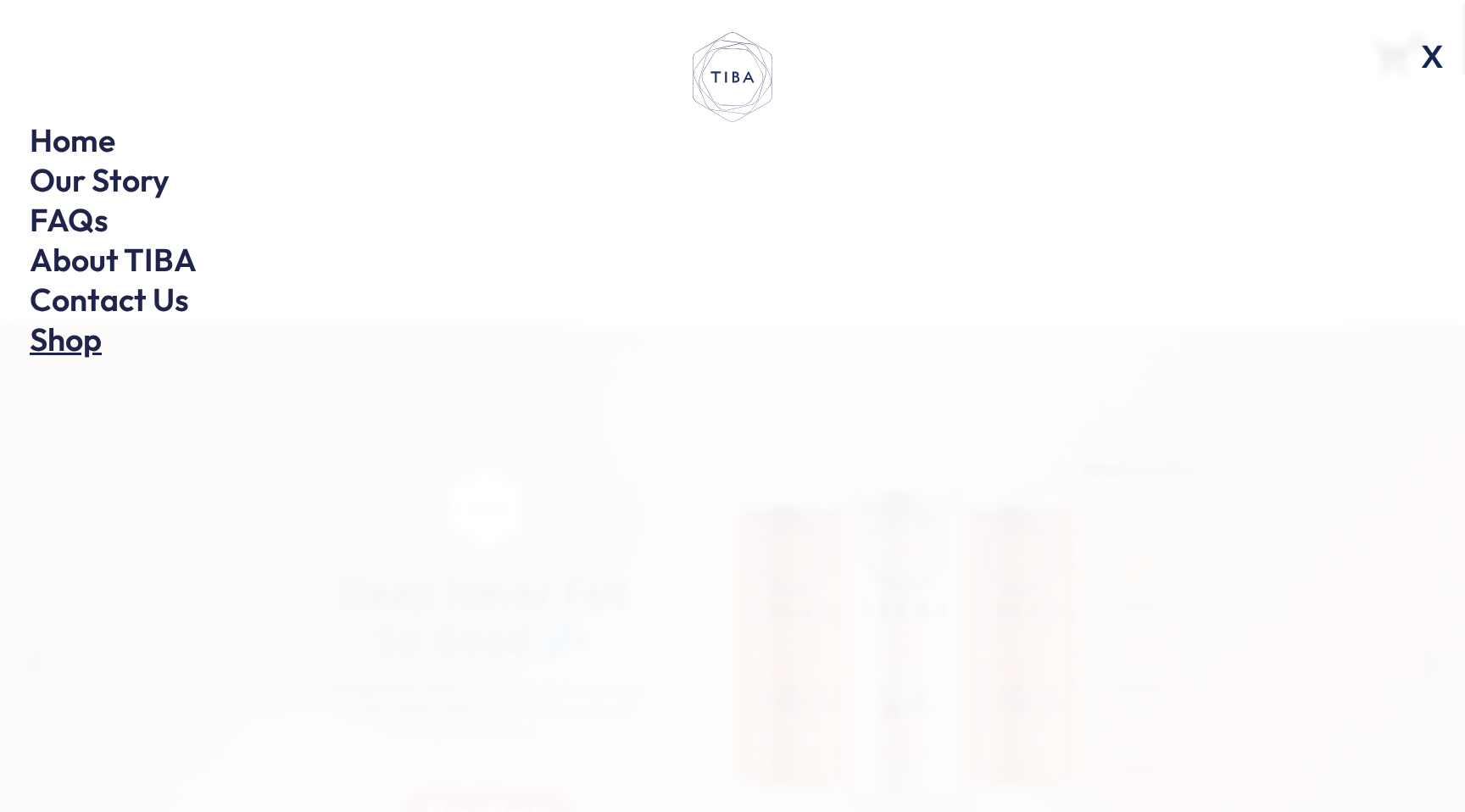  I want to click on a: Contact Us, so click(109, 299).